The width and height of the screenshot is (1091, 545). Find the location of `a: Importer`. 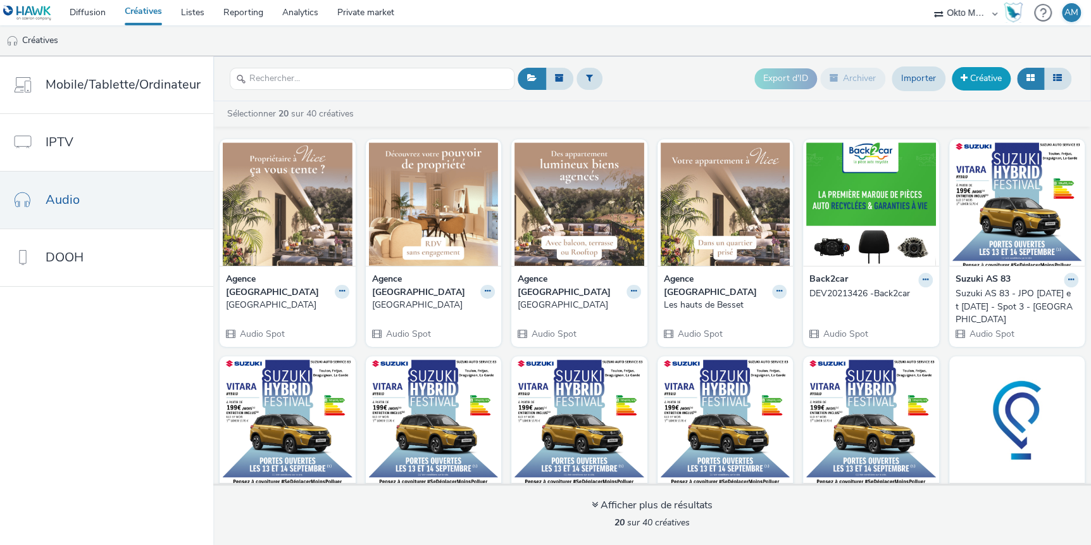

a: Importer is located at coordinates (918, 78).